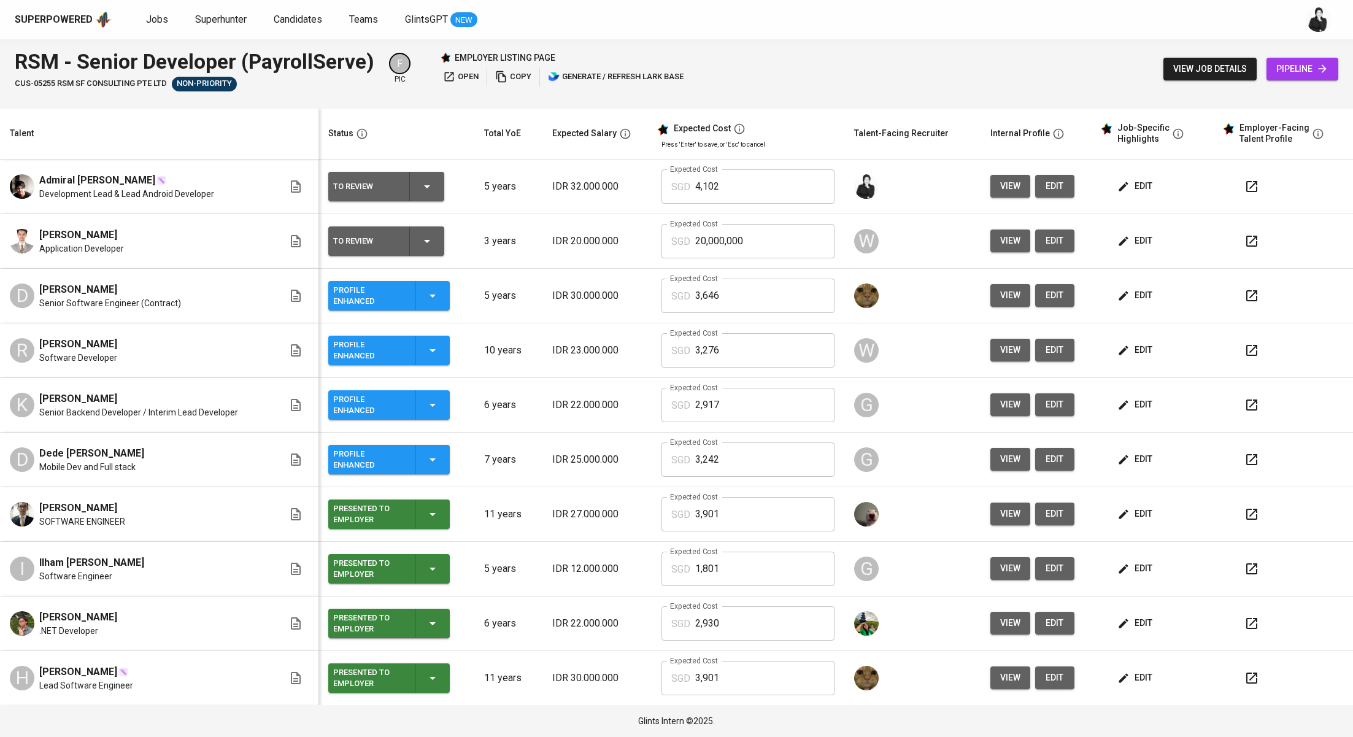  I want to click on div: F, so click(400, 63).